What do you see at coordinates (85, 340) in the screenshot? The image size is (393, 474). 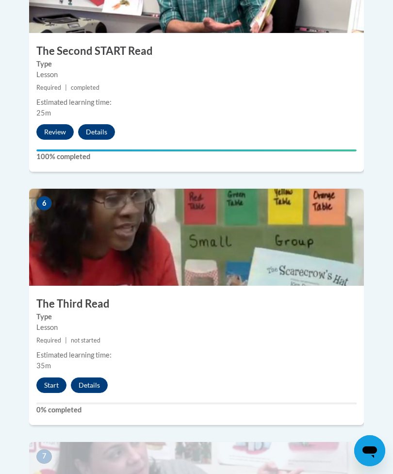 I see `span: not started` at bounding box center [85, 340].